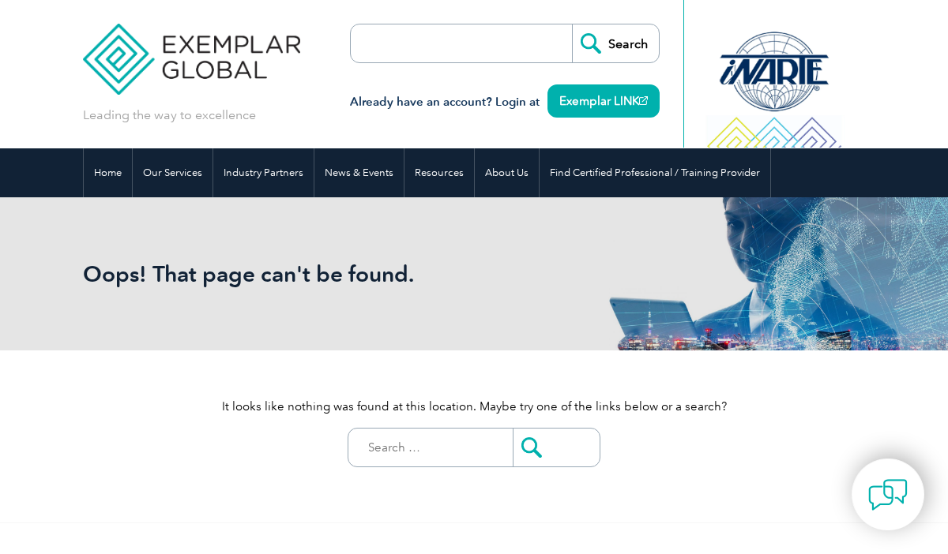 Image resolution: width=948 pixels, height=554 pixels. What do you see at coordinates (505, 102) in the screenshot?
I see `h3: Already have an account? Login at` at bounding box center [505, 102].